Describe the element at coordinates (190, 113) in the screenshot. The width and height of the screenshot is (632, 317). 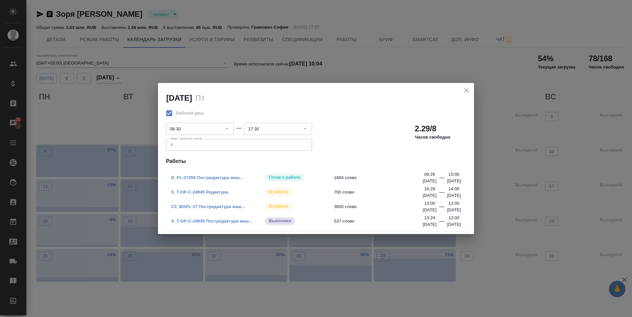
I see `span: Рабочий день` at that location.